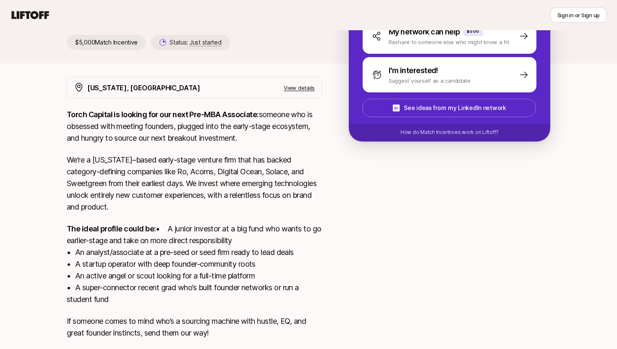  I want to click on p: someone who is obsessed with meeting founders, plugged into the early-stage ecosystem, and hungry..., so click(194, 126).